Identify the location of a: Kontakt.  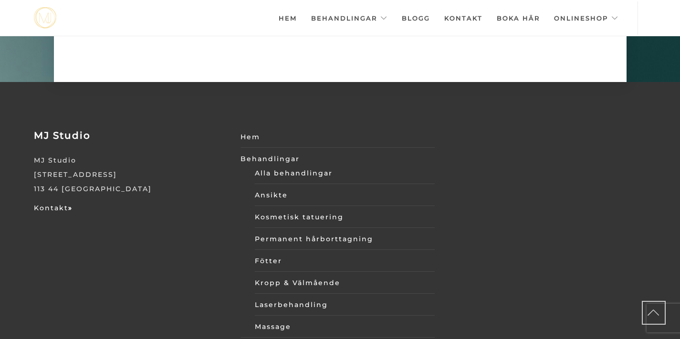
(463, 18).